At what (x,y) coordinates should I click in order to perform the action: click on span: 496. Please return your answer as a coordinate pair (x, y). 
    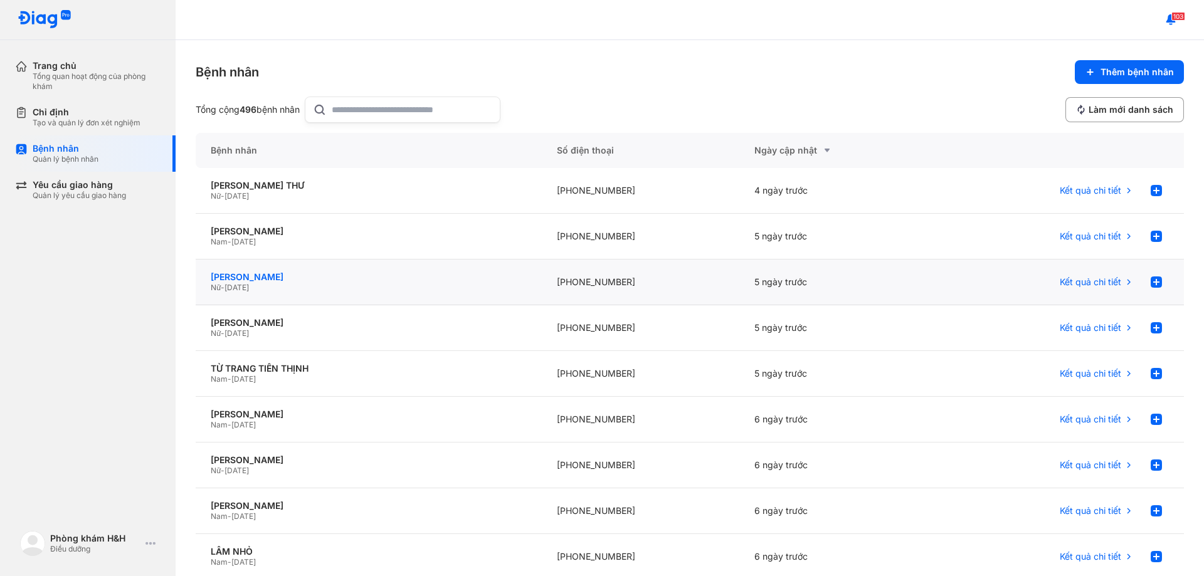
    Looking at the image, I should click on (248, 109).